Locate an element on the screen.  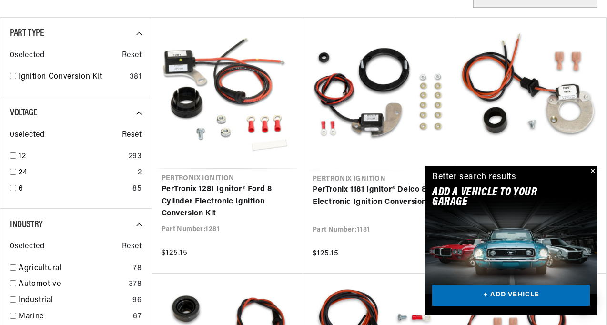
span: Part Type is located at coordinates (27, 33).